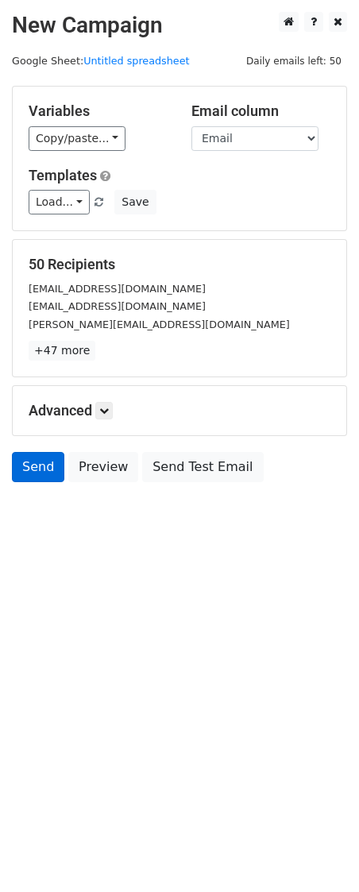 The width and height of the screenshot is (359, 892). What do you see at coordinates (77, 138) in the screenshot?
I see `a: Copy/paste...` at bounding box center [77, 138].